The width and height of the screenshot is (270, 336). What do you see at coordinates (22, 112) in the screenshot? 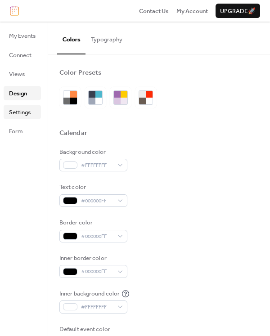
I see `a: Settings` at bounding box center [22, 112].